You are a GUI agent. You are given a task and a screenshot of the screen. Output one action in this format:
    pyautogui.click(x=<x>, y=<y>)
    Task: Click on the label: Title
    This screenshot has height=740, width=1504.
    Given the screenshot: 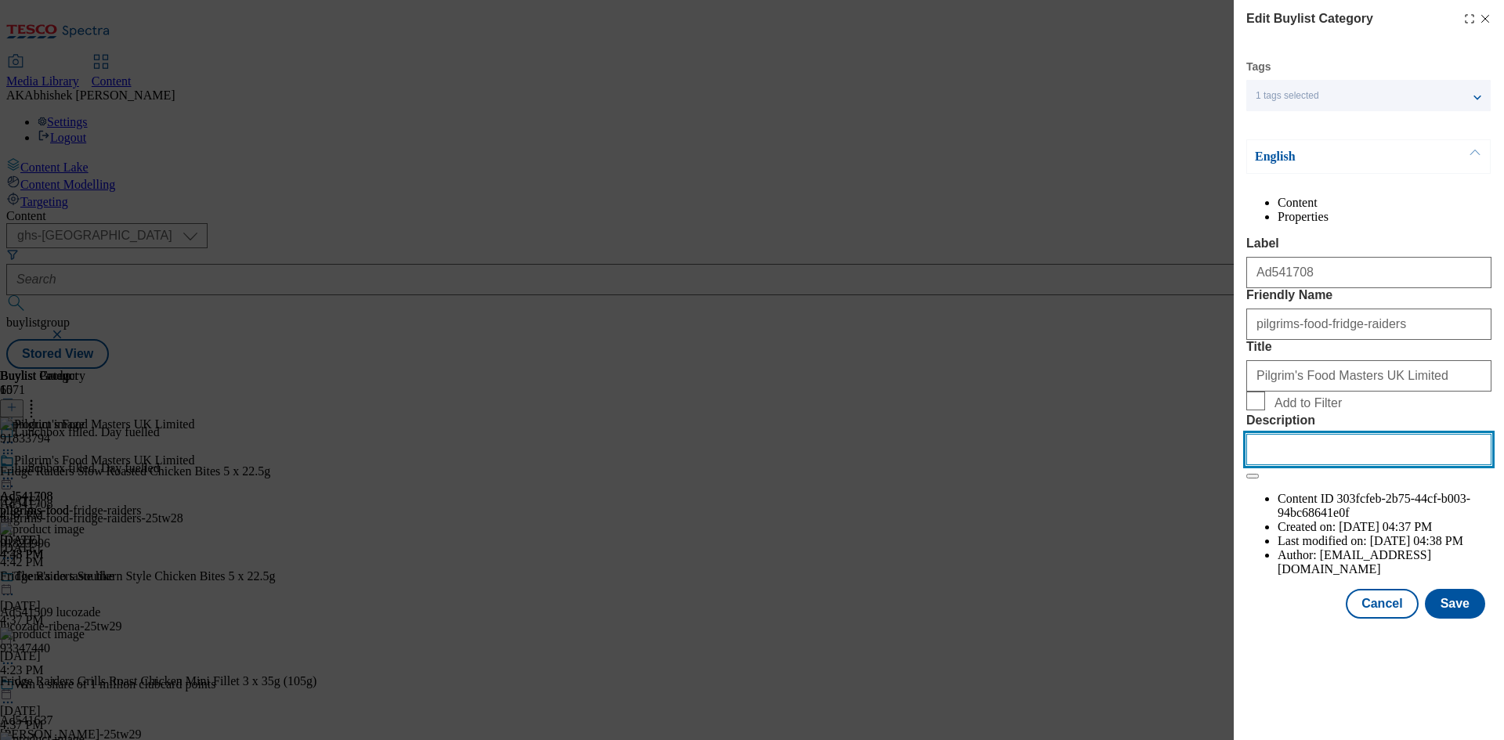 What is the action you would take?
    pyautogui.click(x=1369, y=347)
    